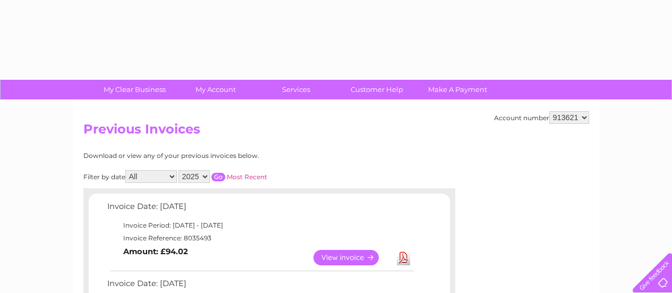 The height and width of the screenshot is (293, 672). Describe the element at coordinates (403, 257) in the screenshot. I see `a: Download` at that location.